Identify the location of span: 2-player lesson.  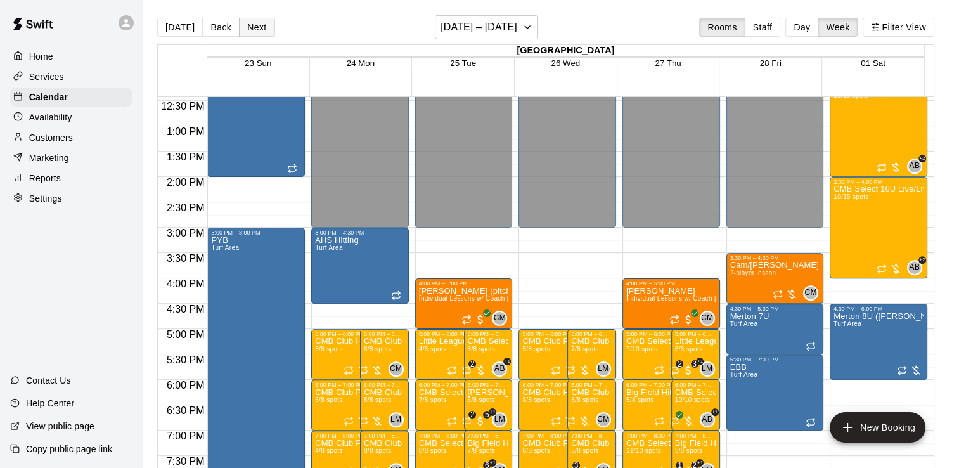
(753, 272).